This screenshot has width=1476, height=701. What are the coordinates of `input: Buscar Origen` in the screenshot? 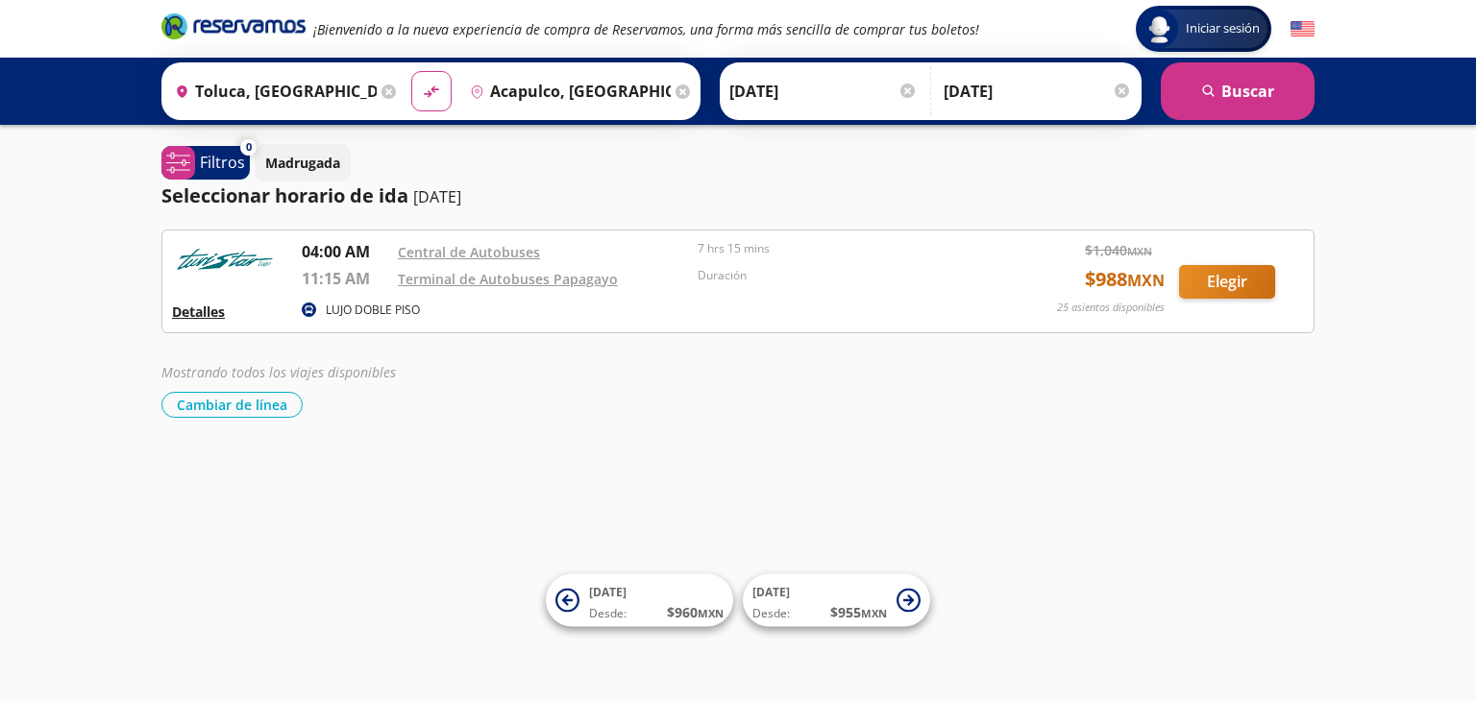 It's located at (272, 91).